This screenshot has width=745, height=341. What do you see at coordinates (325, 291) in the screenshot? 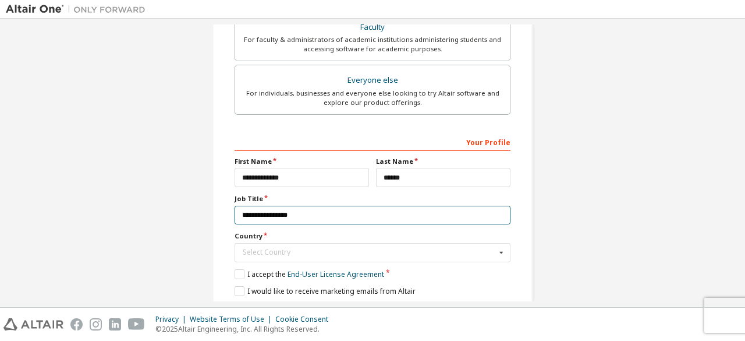
I see `label: I would like to receive marketing emails from Altair` at bounding box center [325, 291].